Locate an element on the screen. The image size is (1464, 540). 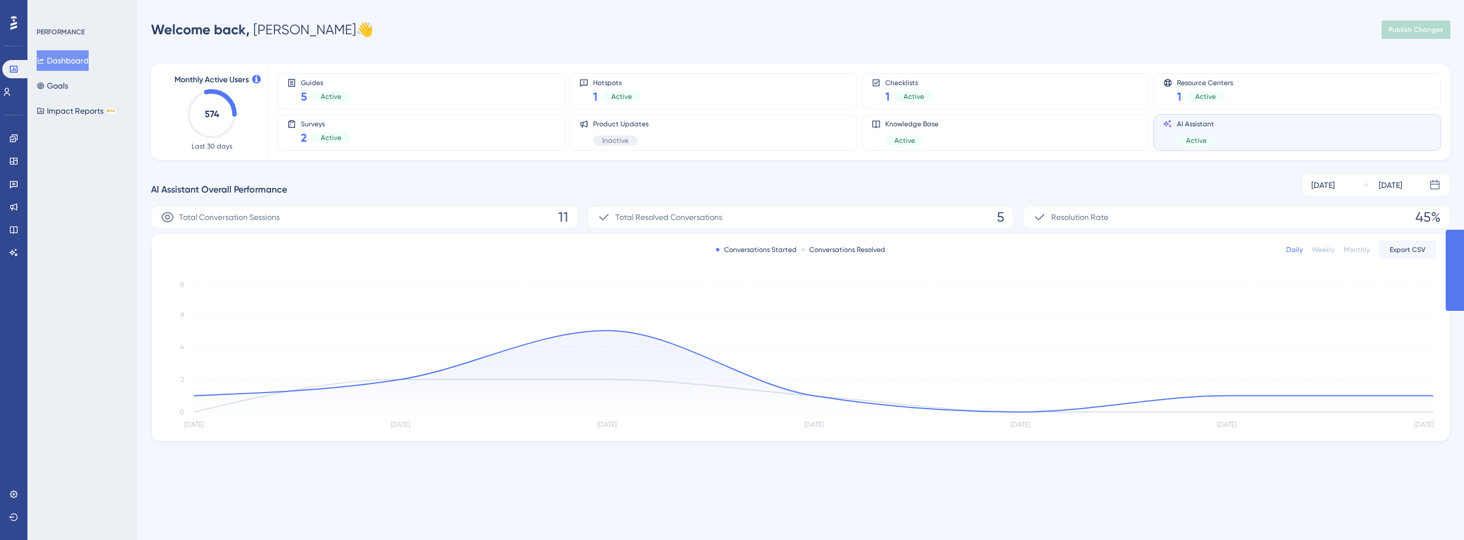
tspan: 2 is located at coordinates (182, 380).